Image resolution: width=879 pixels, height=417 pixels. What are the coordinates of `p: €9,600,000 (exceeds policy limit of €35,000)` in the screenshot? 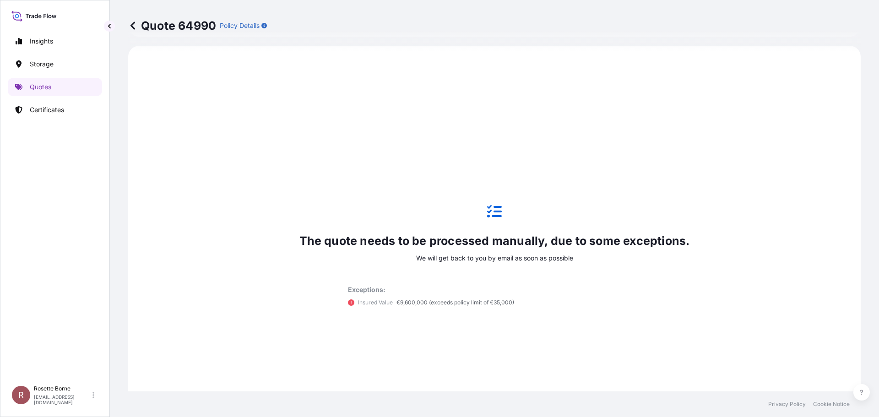 It's located at (455, 302).